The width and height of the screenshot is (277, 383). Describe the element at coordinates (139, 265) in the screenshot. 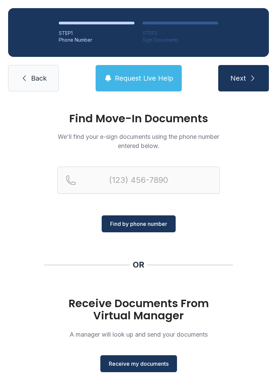

I see `div: OR` at that location.